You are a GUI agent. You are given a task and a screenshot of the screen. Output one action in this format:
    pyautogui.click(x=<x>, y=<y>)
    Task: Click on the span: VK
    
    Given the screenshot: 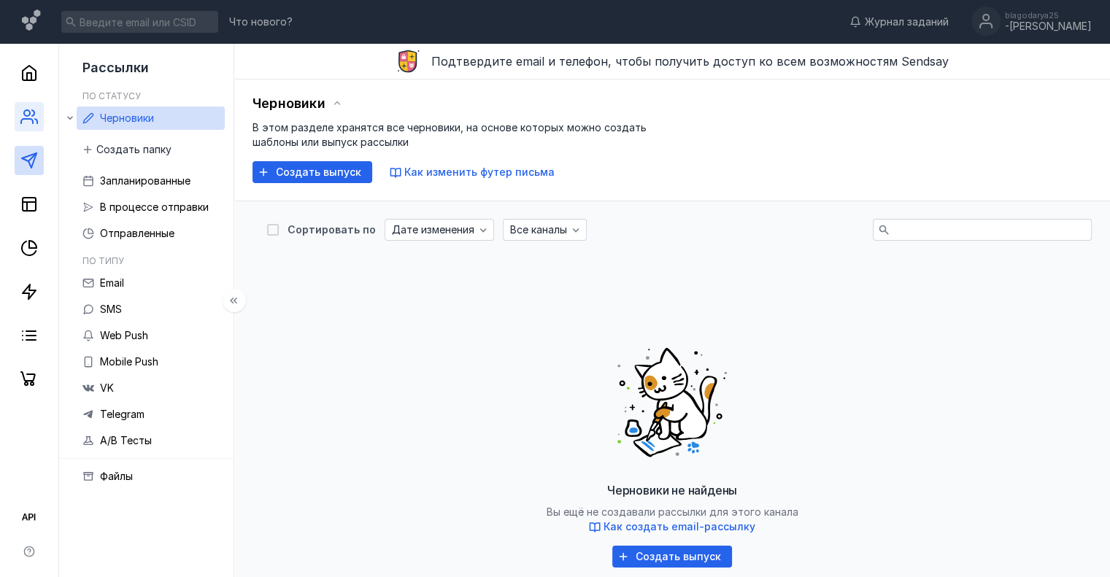 What is the action you would take?
    pyautogui.click(x=107, y=387)
    